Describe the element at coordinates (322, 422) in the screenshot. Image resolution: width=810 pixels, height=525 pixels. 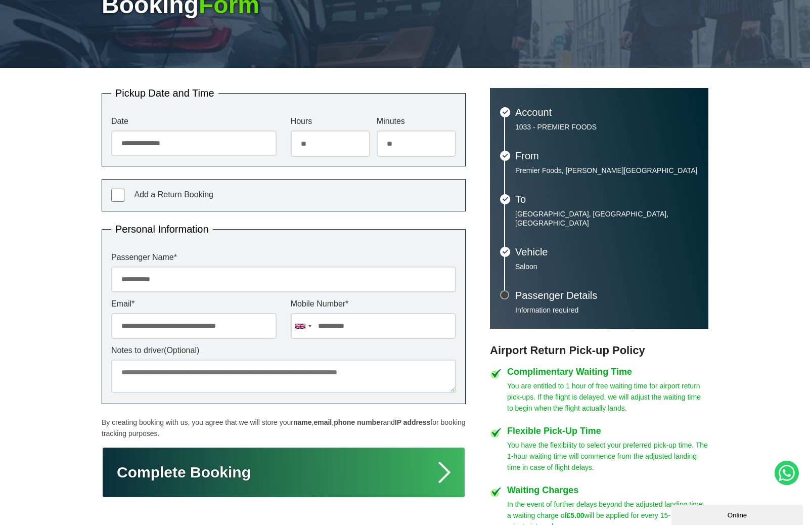
I see `strong: email` at that location.